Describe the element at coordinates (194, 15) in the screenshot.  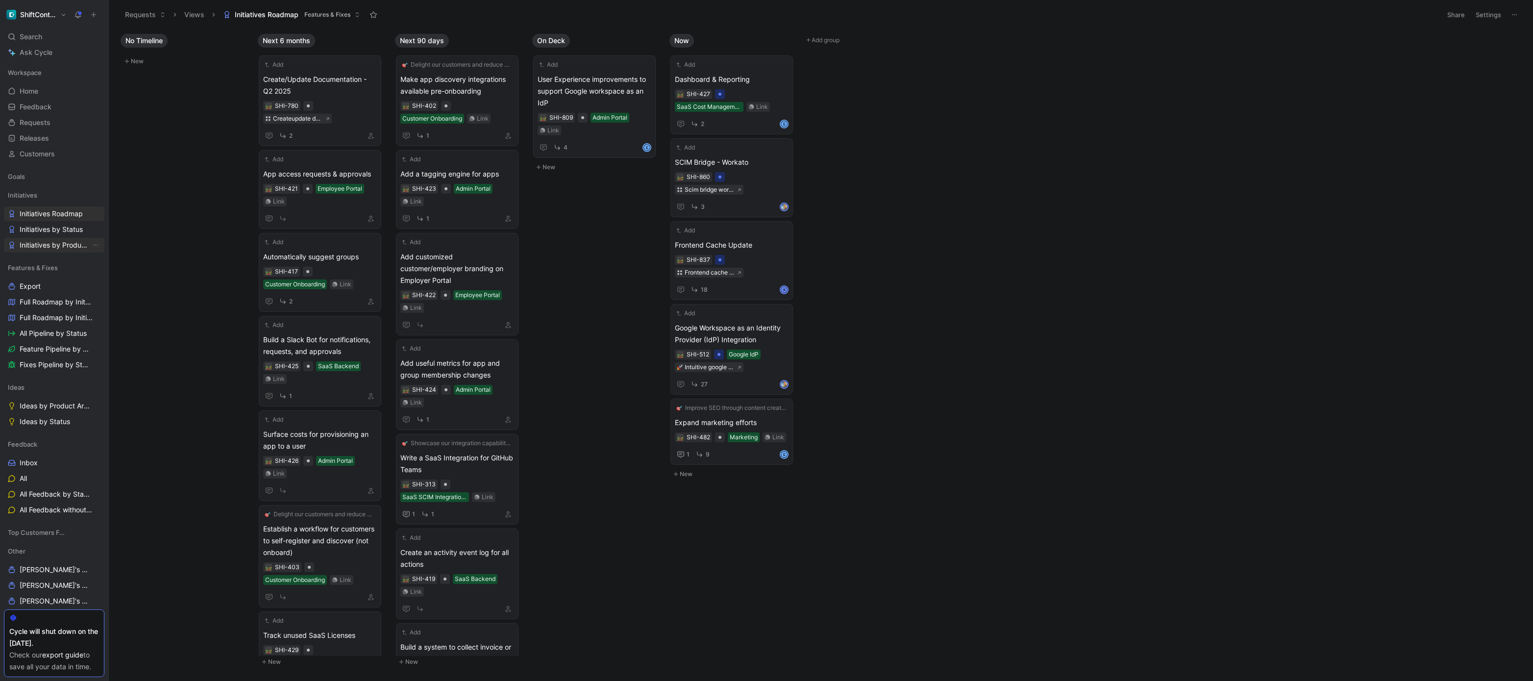
I see `button: Views` at that location.